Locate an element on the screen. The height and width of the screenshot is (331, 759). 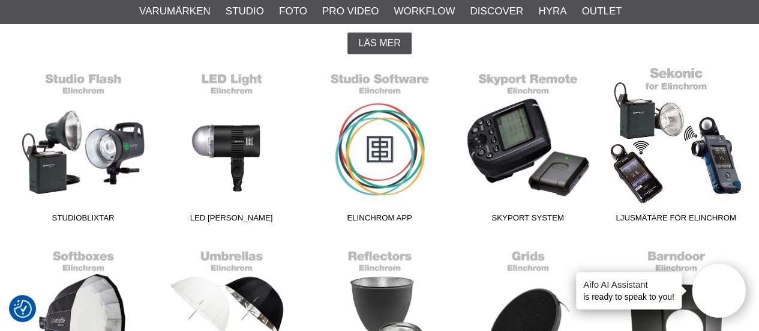
a: Studio is located at coordinates (245, 11).